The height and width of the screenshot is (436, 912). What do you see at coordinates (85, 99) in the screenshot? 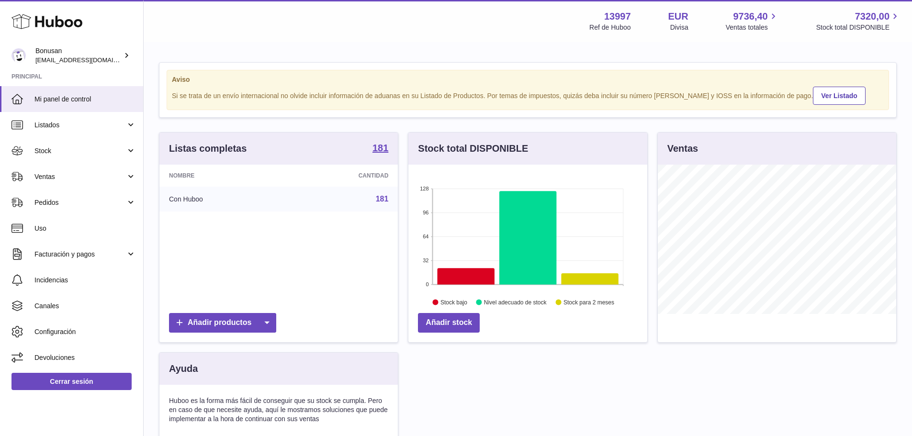
I see `span: Mi panel de control` at bounding box center [85, 99].